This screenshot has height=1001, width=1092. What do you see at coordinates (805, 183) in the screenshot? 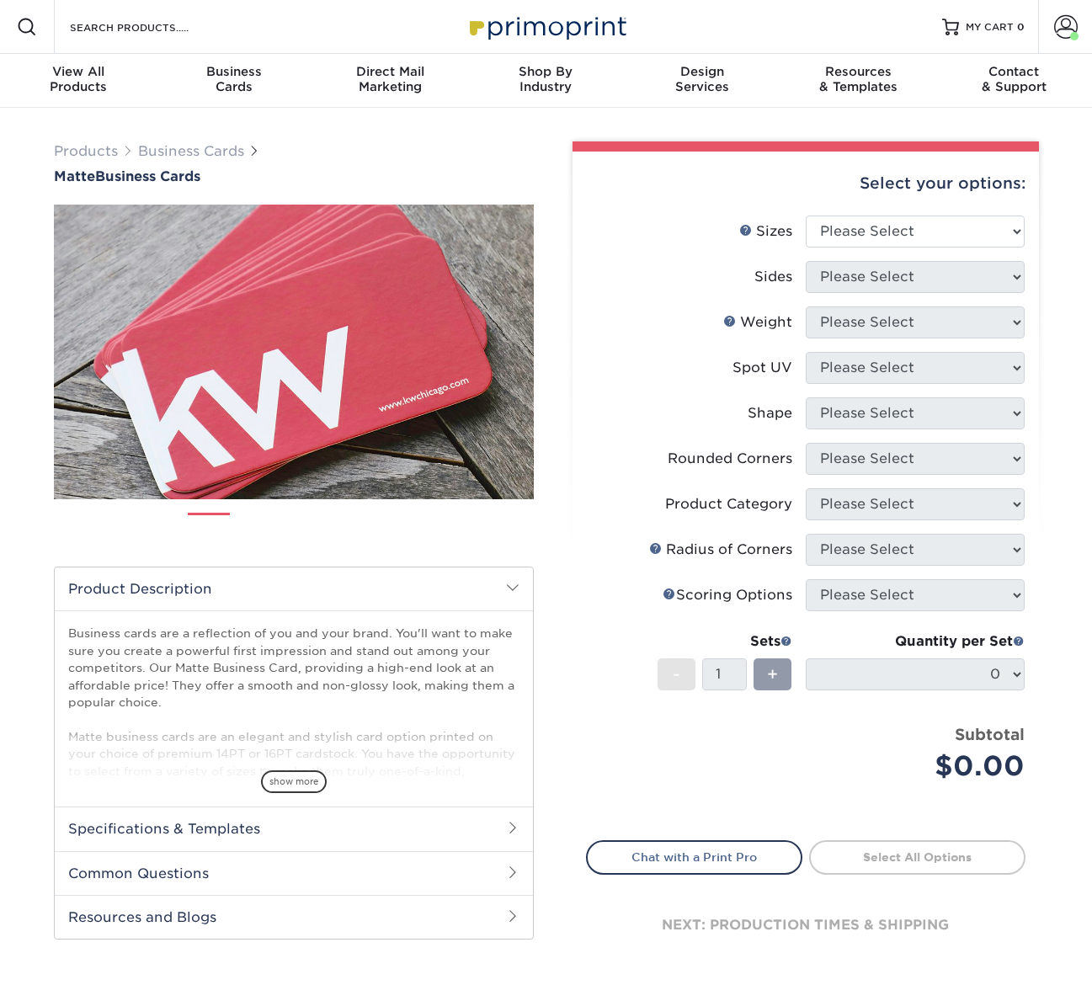
I see `div: Select your options:` at bounding box center [805, 183].